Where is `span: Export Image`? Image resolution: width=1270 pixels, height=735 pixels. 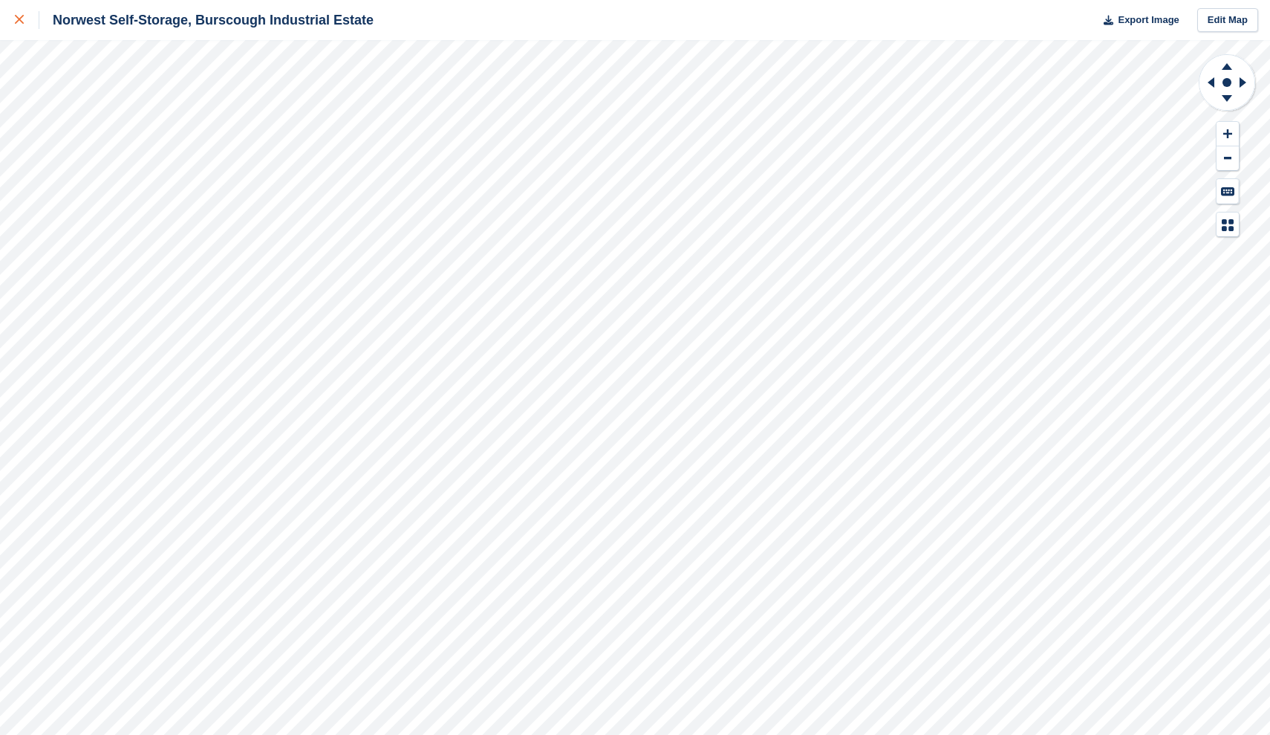
span: Export Image is located at coordinates (1149, 20).